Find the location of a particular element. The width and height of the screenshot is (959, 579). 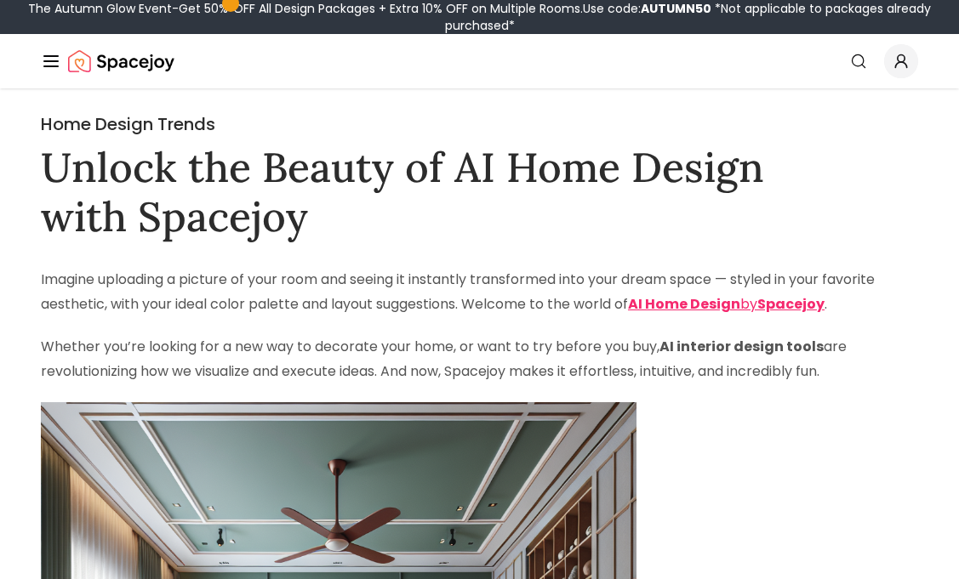

strong: AI interior design tools is located at coordinates (741, 346).